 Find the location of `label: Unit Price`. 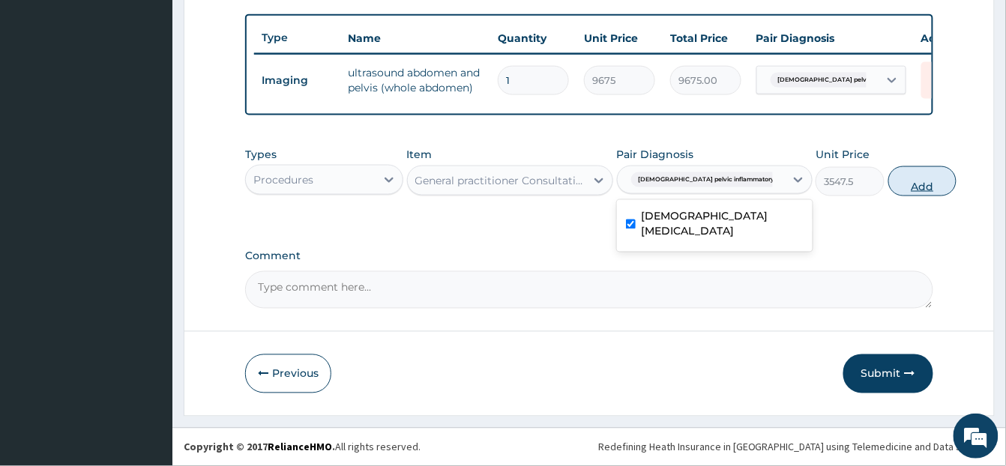

label: Unit Price is located at coordinates (843, 154).